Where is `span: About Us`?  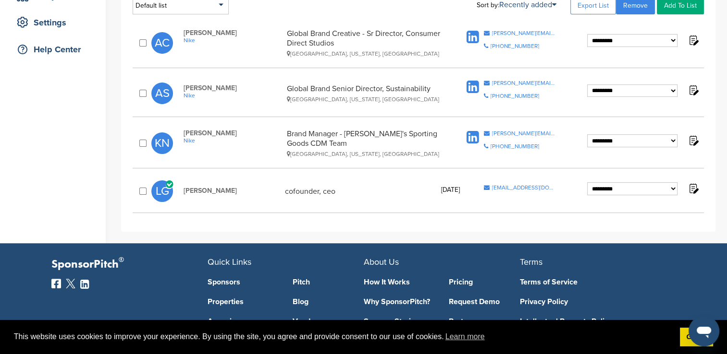 span: About Us is located at coordinates (381, 262).